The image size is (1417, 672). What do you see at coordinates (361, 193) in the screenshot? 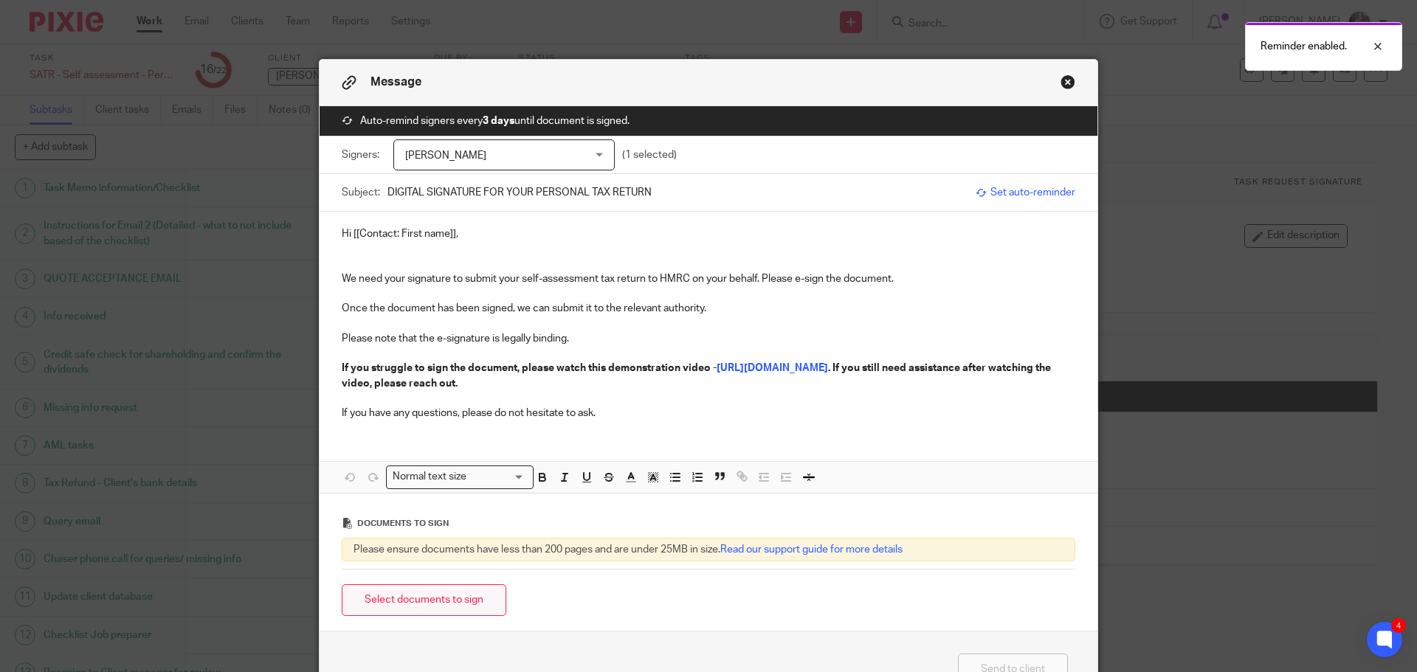
I see `label: Subject:` at bounding box center [361, 193].